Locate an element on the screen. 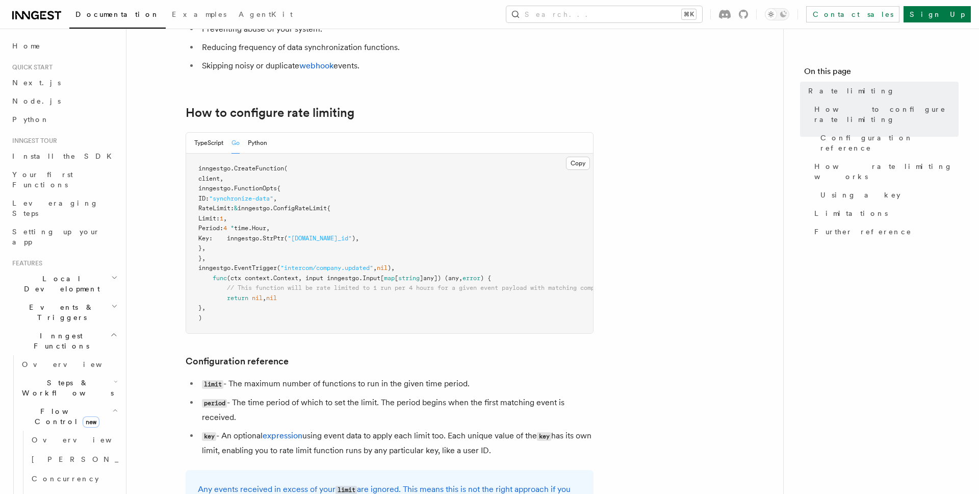 The height and width of the screenshot is (494, 979). a: Further reference is located at coordinates (885, 232).